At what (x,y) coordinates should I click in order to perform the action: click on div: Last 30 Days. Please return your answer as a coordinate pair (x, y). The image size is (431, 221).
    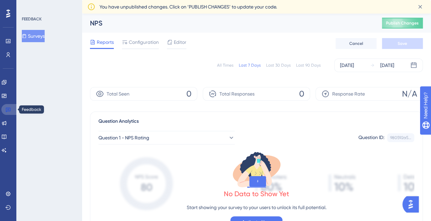
    Looking at the image, I should click on (278, 65).